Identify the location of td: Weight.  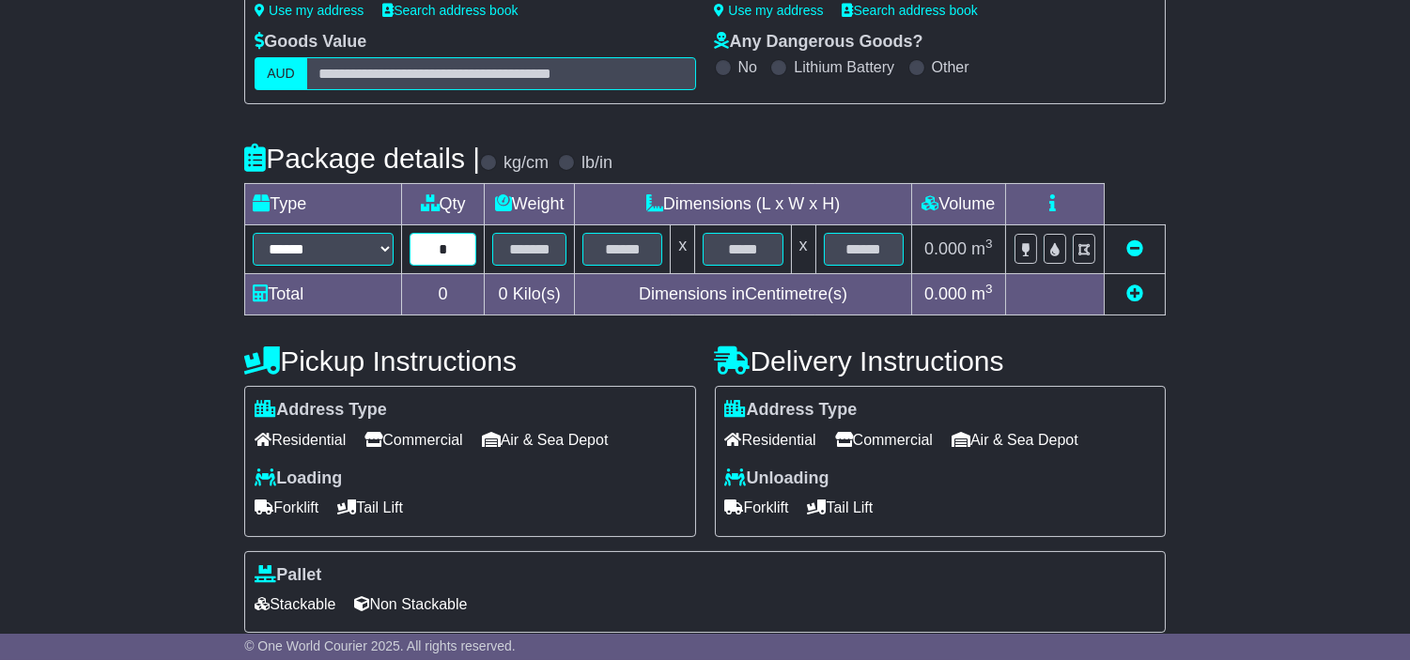
(530, 205).